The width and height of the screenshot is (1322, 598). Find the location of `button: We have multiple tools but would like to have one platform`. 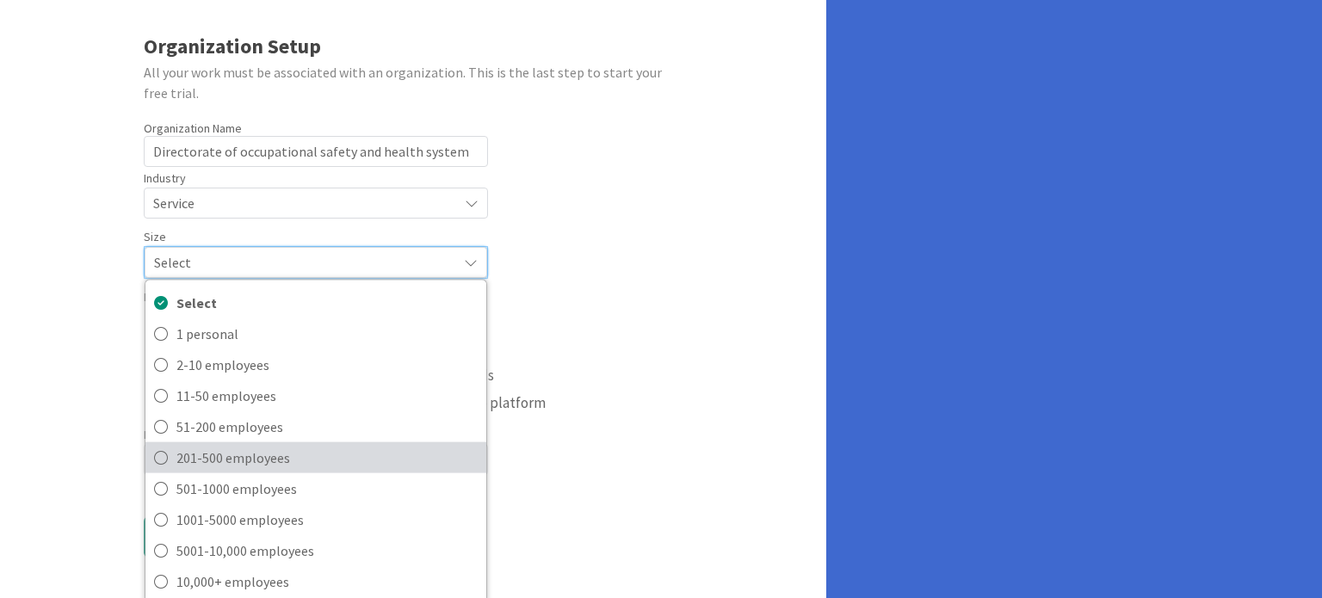

button: We have multiple tools but would like to have one platform is located at coordinates (347, 403).